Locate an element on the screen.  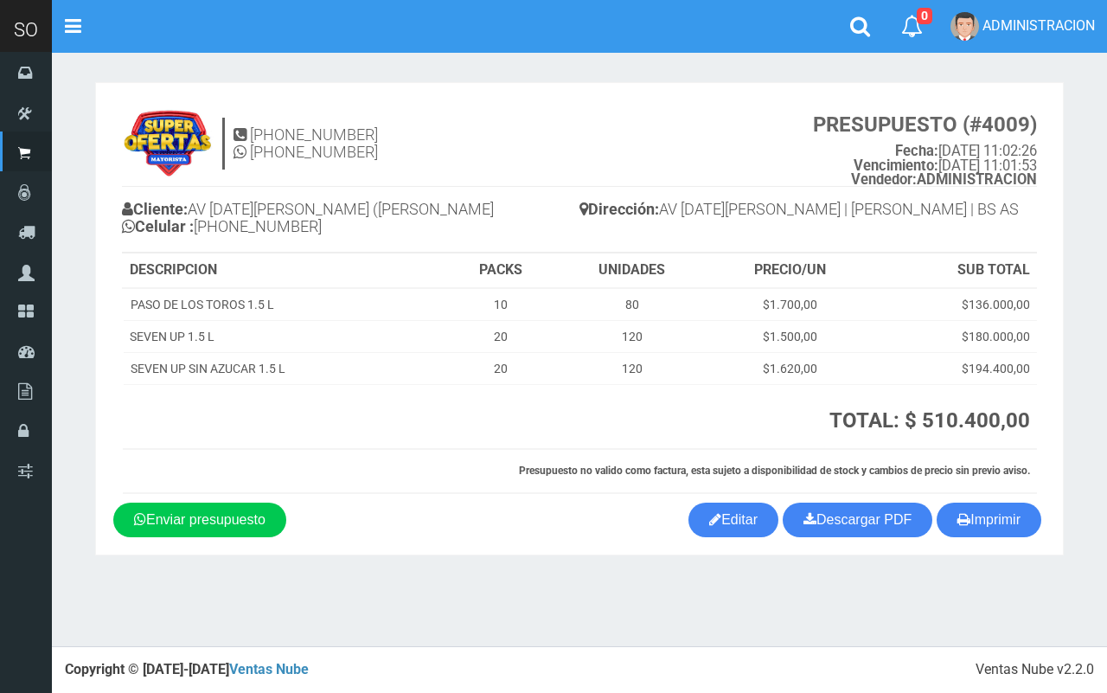
b: Dirección: is located at coordinates (619, 208).